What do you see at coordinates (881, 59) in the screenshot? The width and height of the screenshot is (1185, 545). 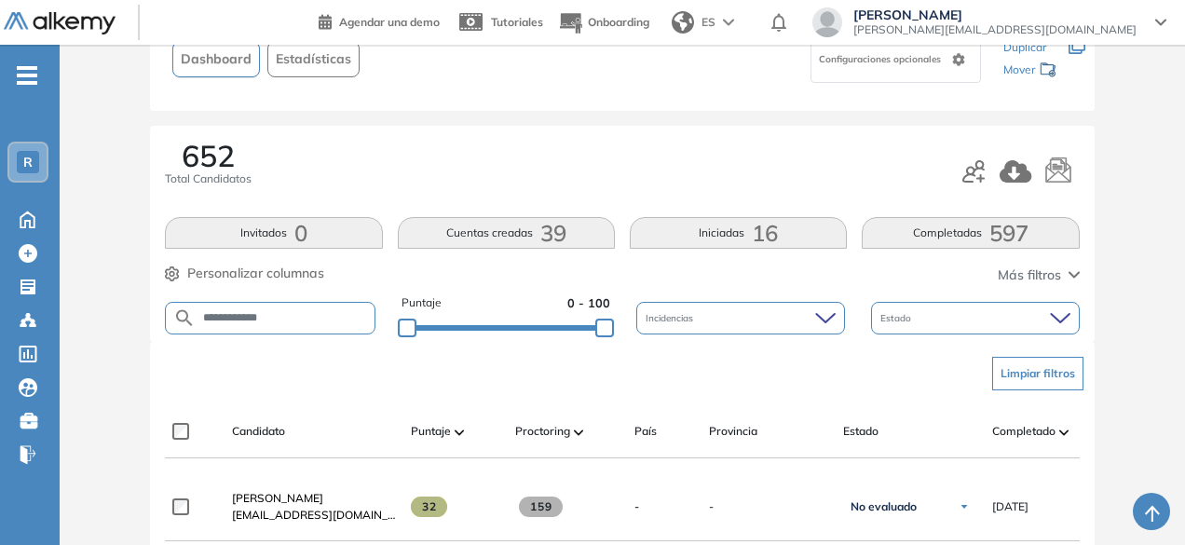 I see `span: Configuraciones opcionales` at bounding box center [881, 59].